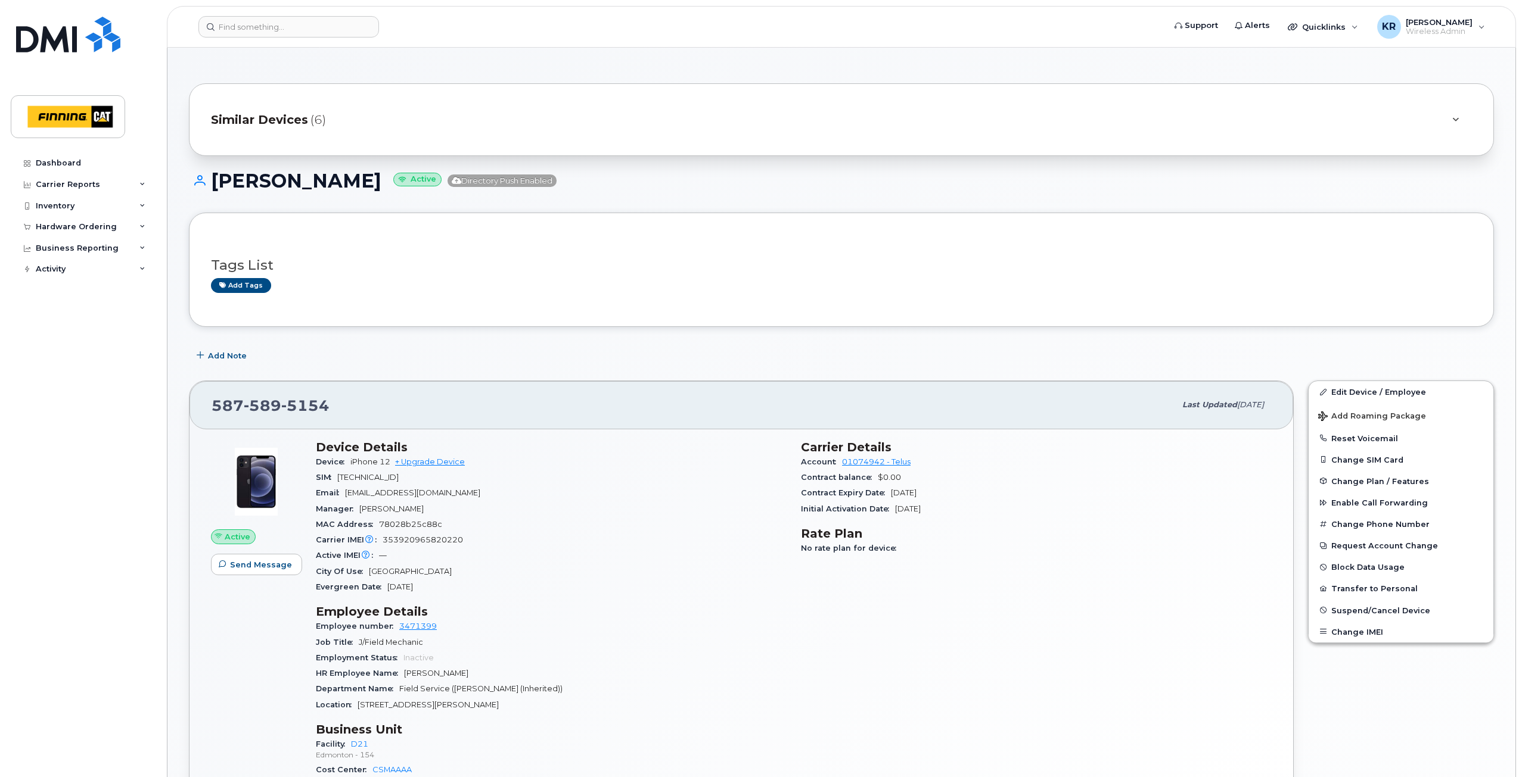  What do you see at coordinates (333, 744) in the screenshot?
I see `span: Facility` at bounding box center [333, 744].